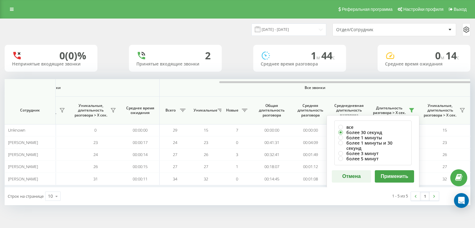 Image resolution: width=475 pixels, height=228 pixels. Describe the element at coordinates (310, 142) in the screenshot. I see `td: 00:04:09` at that location.